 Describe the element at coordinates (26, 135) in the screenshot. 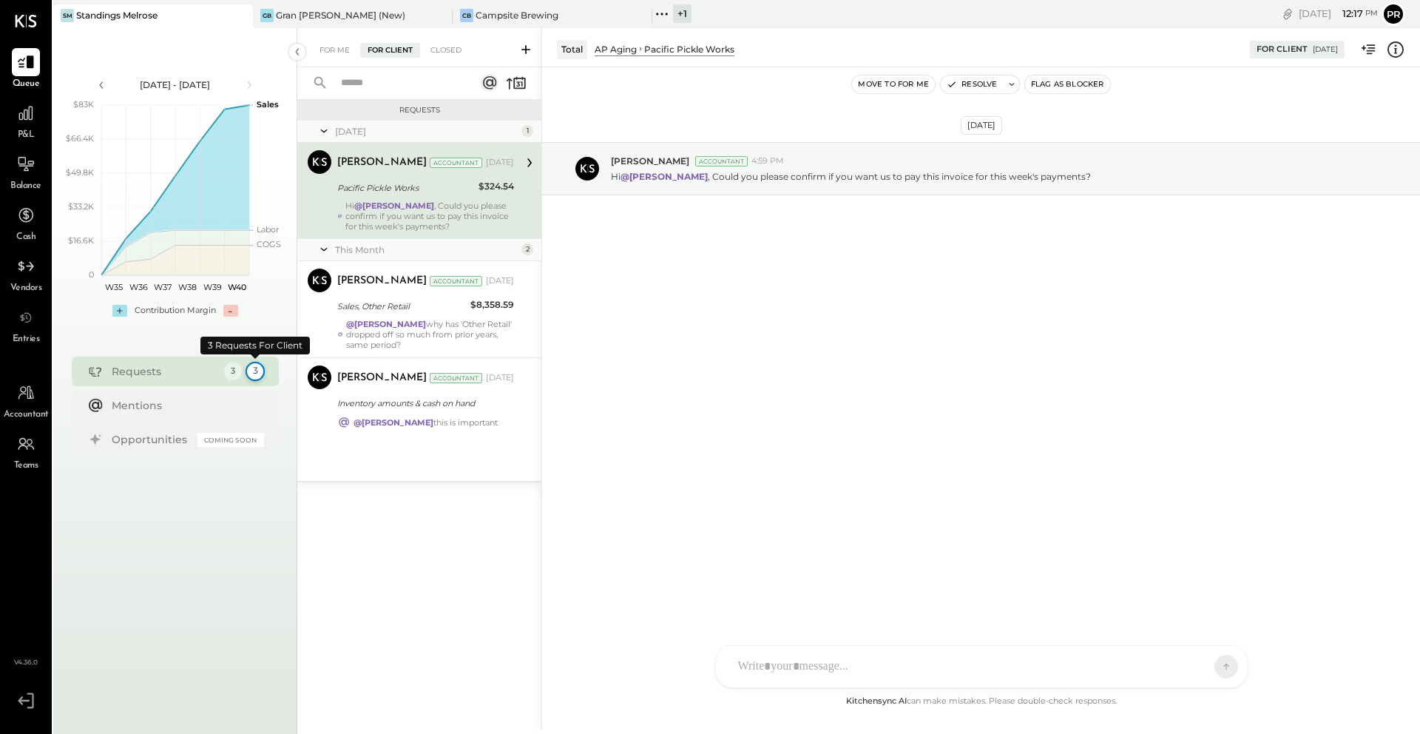

I see `span: P&L` at that location.